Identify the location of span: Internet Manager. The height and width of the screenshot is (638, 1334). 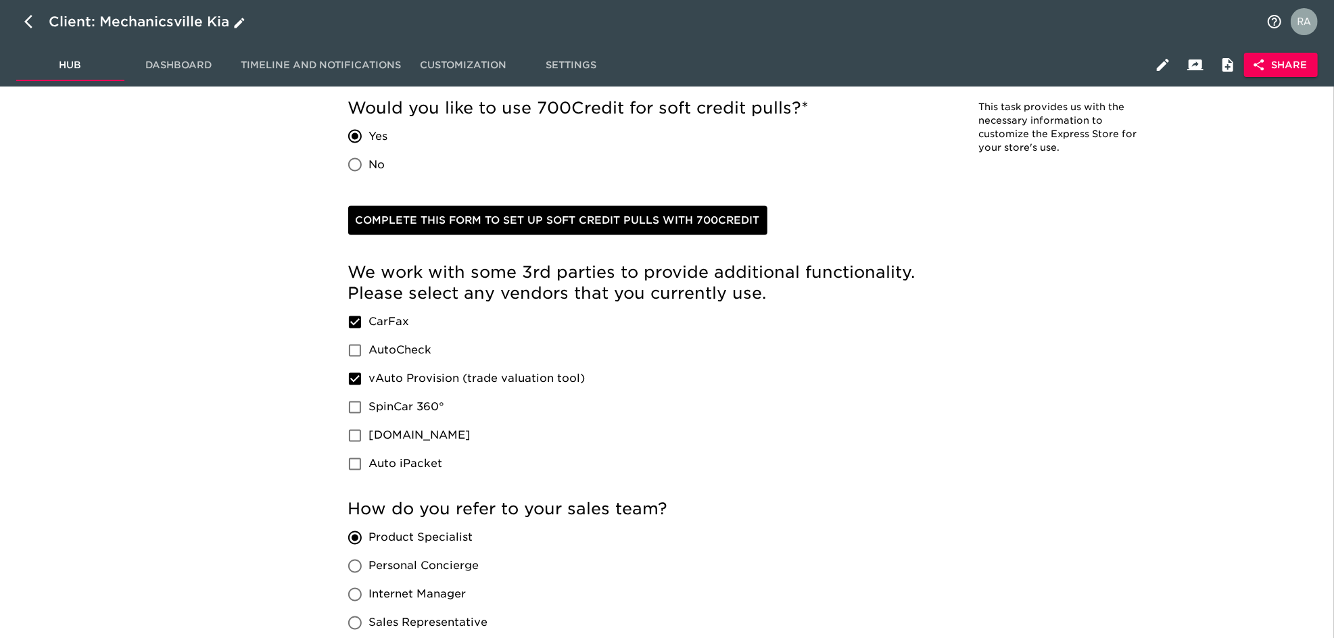
(418, 595).